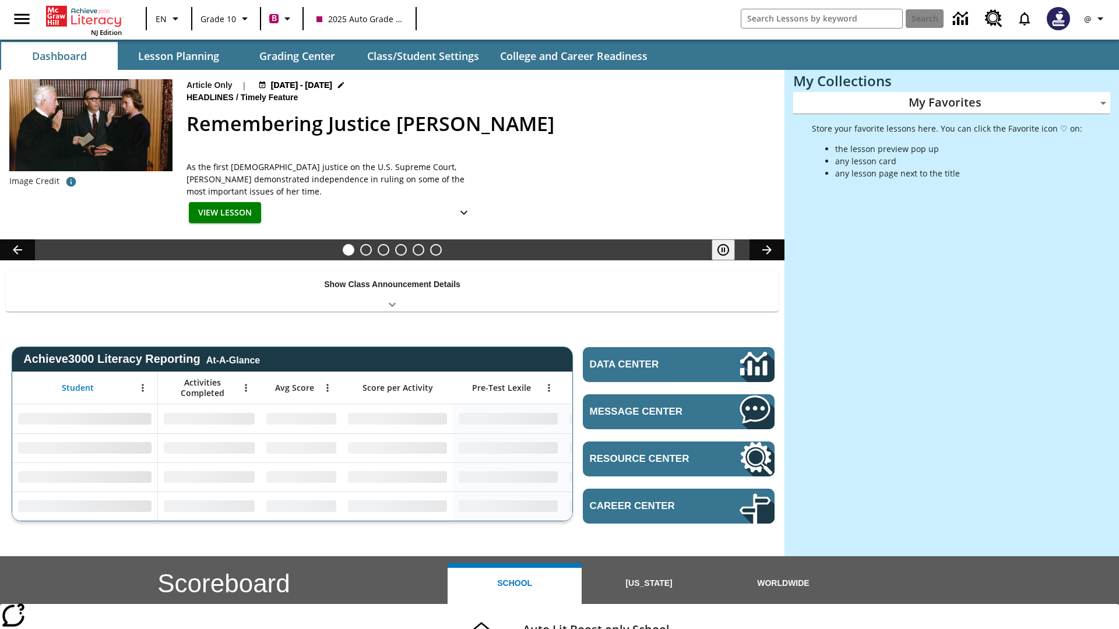 This screenshot has width=1119, height=629. Describe the element at coordinates (348, 250) in the screenshot. I see `button: Slide 1 Remembering Justice O'Connor` at that location.